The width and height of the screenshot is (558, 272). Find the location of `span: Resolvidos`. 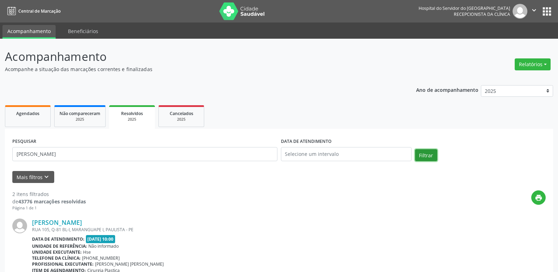

span: Resolvidos is located at coordinates (132, 113).